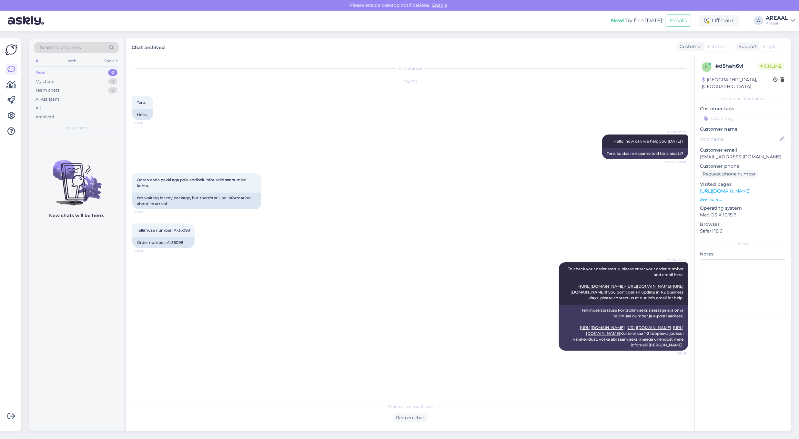 Image resolution: width=799 pixels, height=439 pixels. Describe the element at coordinates (743, 150) in the screenshot. I see `p: Customer email` at that location.